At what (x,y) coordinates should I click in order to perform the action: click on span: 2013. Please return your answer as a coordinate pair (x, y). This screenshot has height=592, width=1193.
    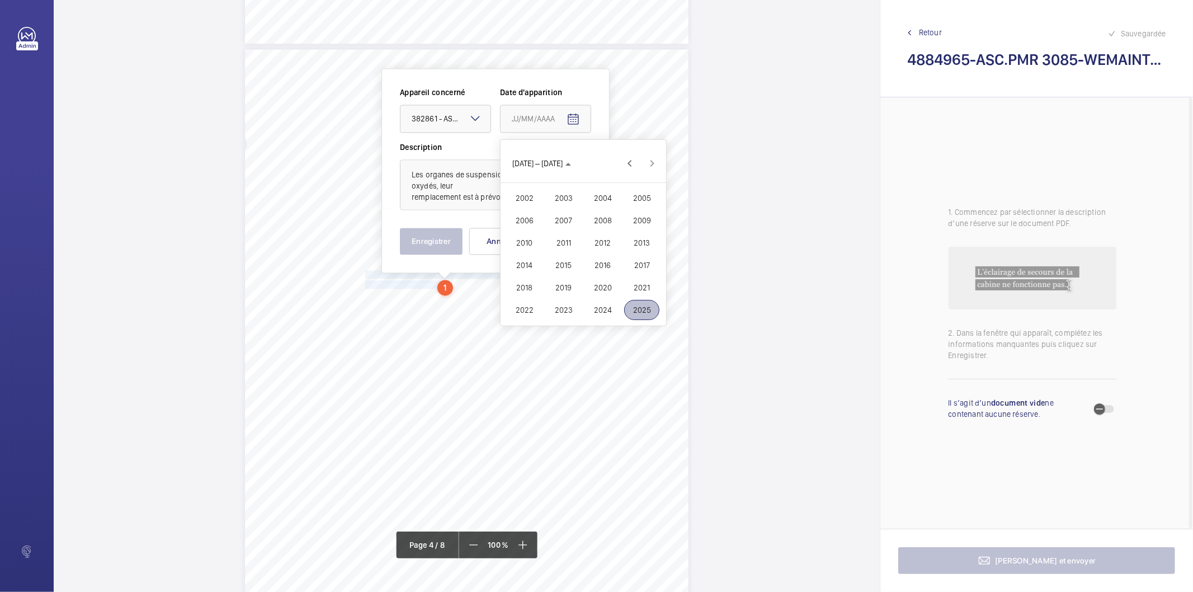
    Looking at the image, I should click on (642, 243).